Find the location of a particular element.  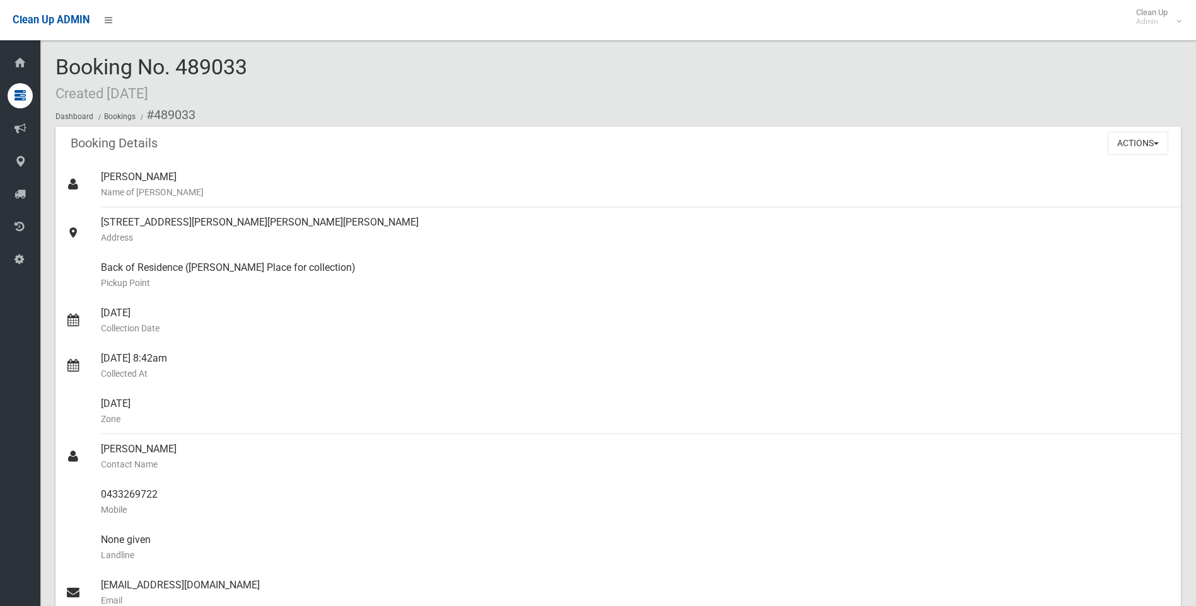

small: Contact Name is located at coordinates (635, 465).